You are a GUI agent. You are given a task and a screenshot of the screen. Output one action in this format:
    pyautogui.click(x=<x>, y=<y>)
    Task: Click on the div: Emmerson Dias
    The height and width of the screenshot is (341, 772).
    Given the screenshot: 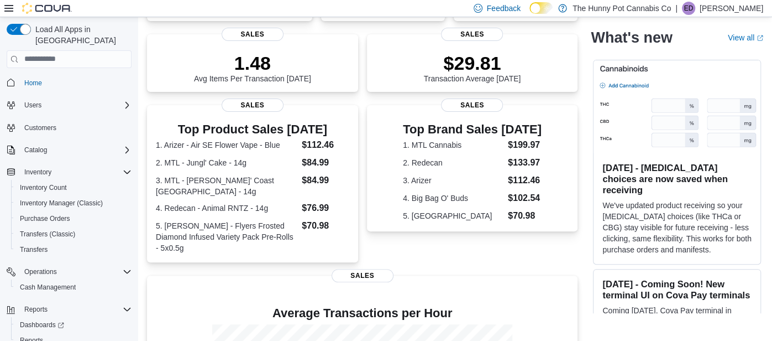 What is the action you would take?
    pyautogui.click(x=689, y=8)
    